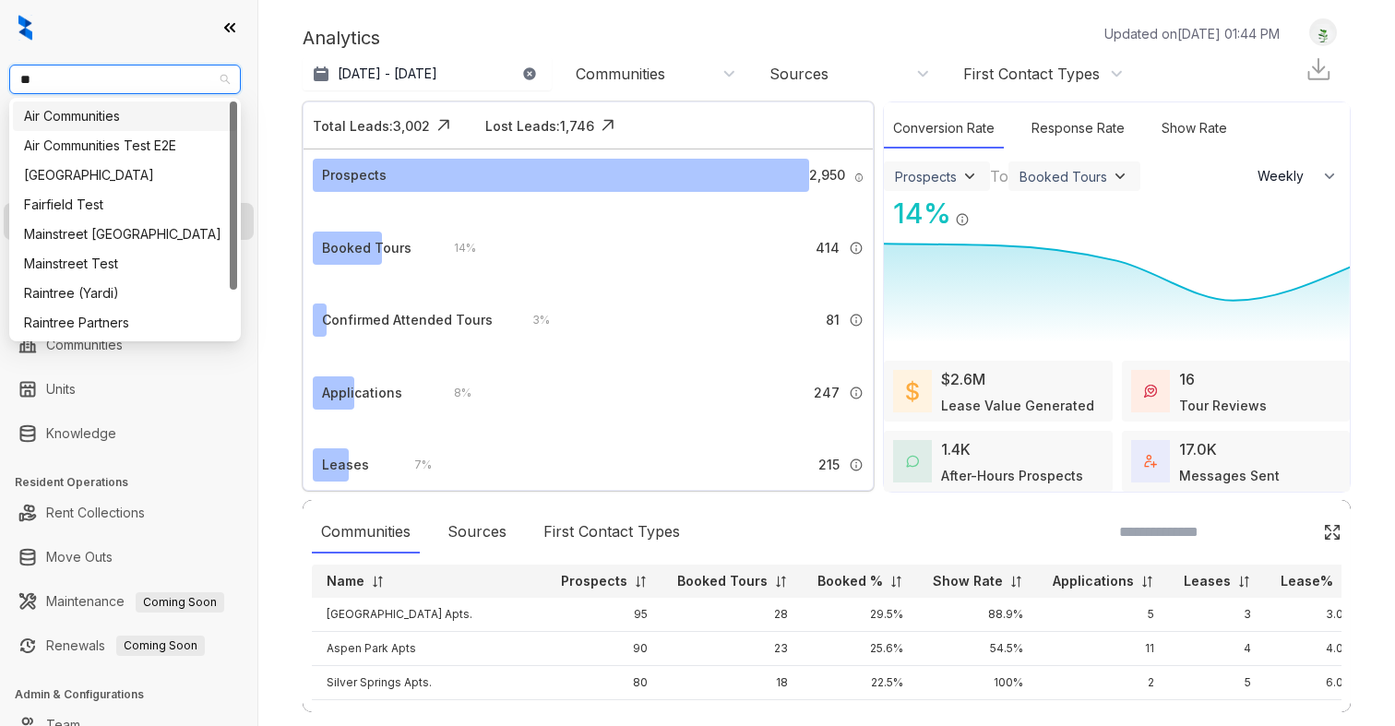 The height and width of the screenshot is (726, 1395). Describe the element at coordinates (531, 320) in the screenshot. I see `div: 3 %` at that location.